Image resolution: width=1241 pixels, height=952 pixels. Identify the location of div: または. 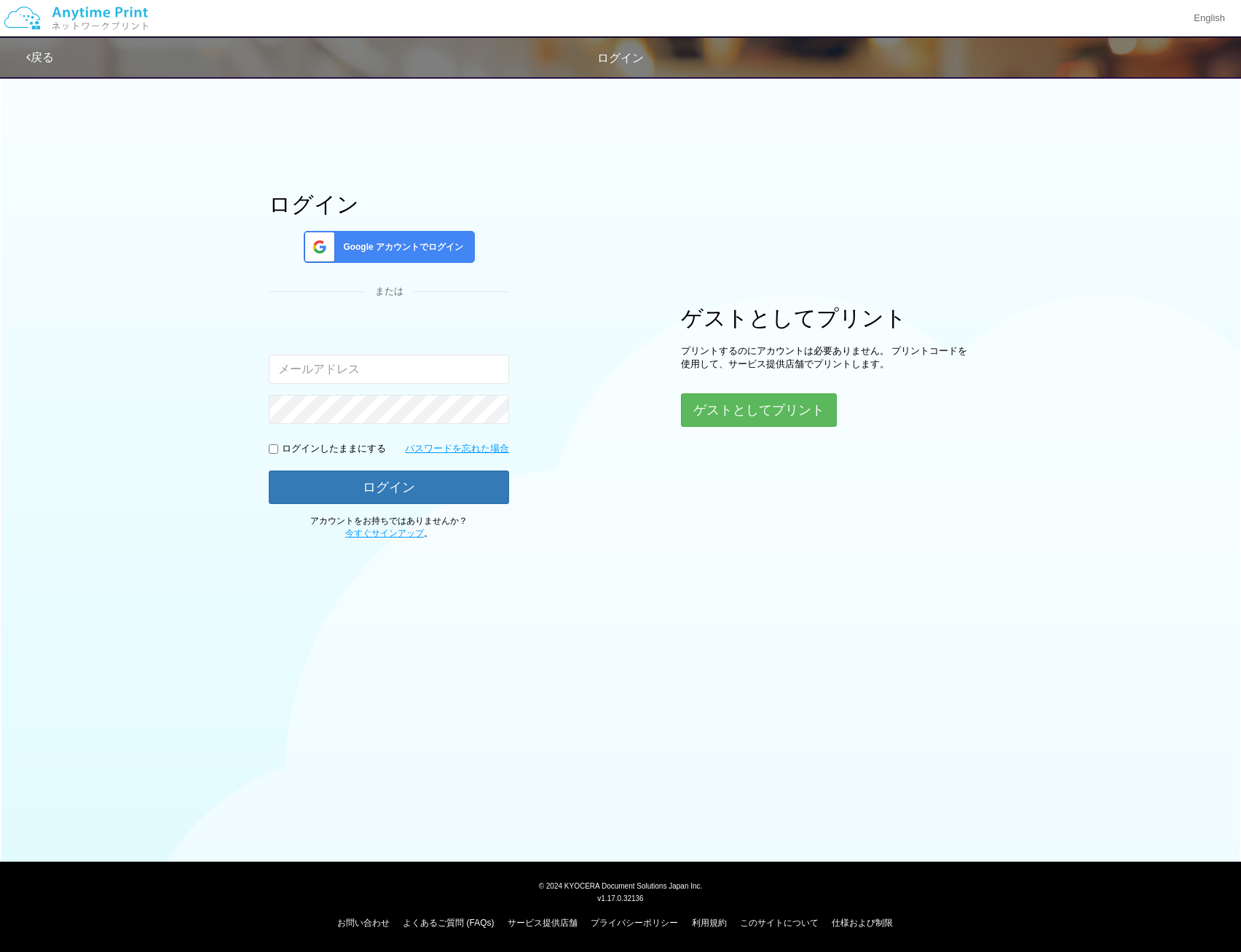
(389, 292).